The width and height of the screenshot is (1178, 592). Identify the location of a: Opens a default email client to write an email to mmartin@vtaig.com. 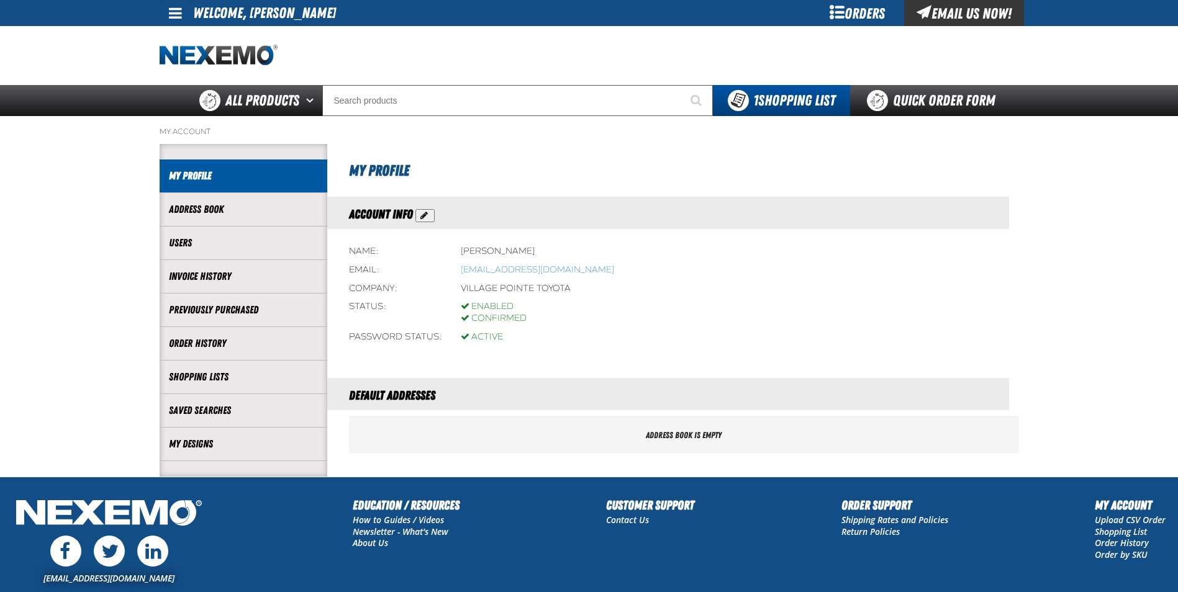
(537, 269).